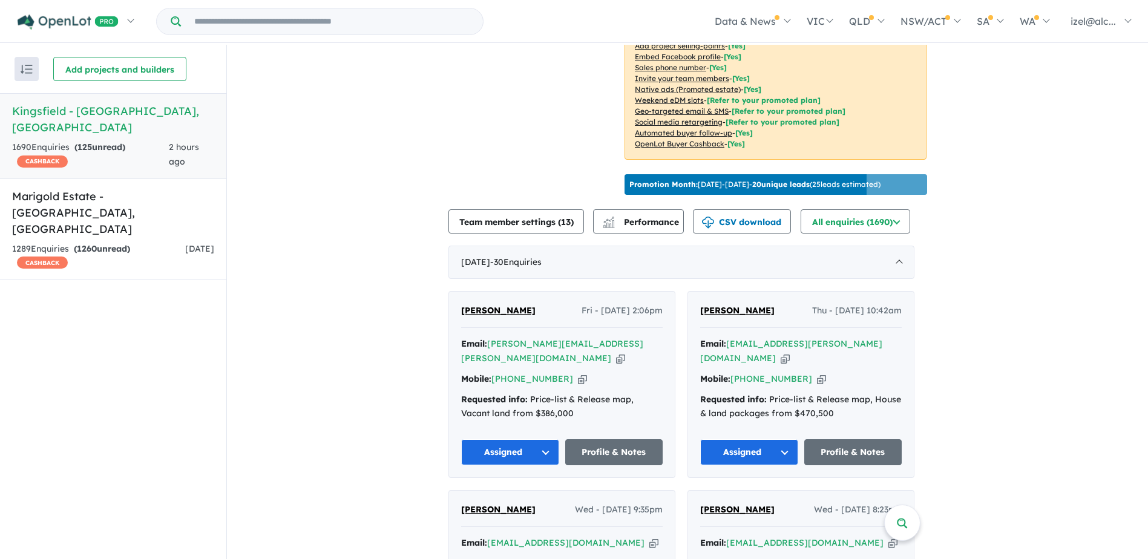 This screenshot has height=559, width=1148. I want to click on button: All enquiries (1690), so click(855, 222).